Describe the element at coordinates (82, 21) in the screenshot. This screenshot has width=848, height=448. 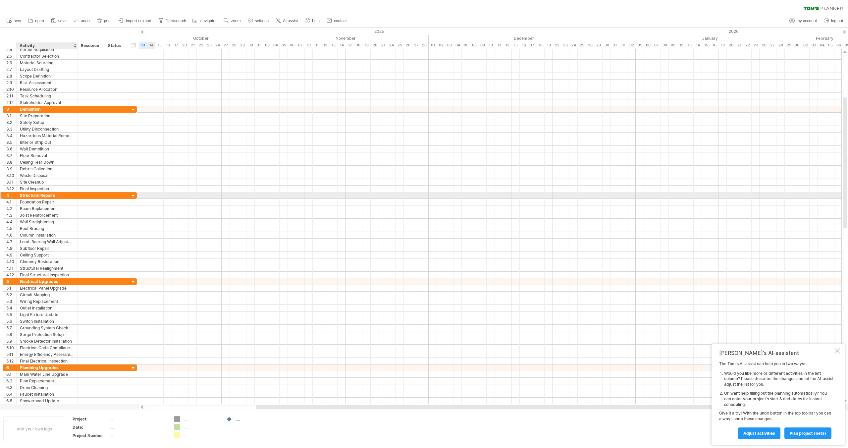
I see `a: undo` at that location.